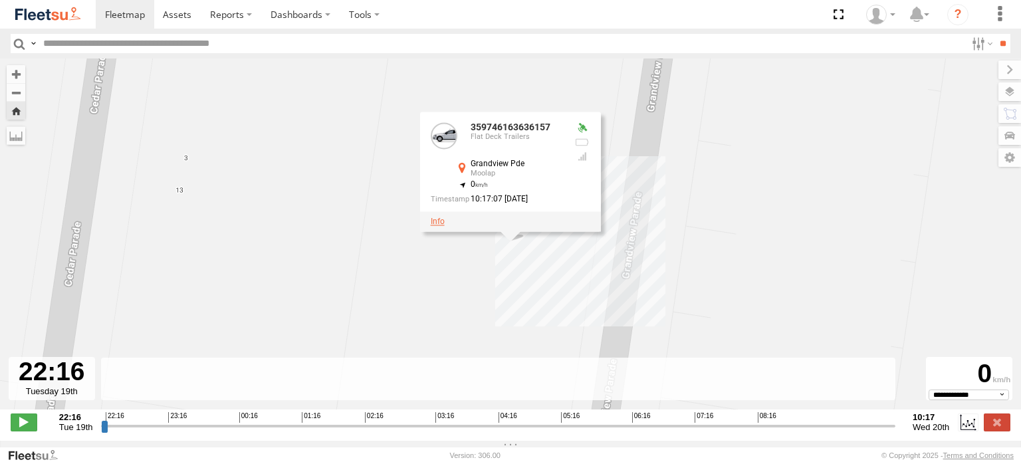 The height and width of the screenshot is (462, 1021). I want to click on strong: 10:17, so click(931, 417).